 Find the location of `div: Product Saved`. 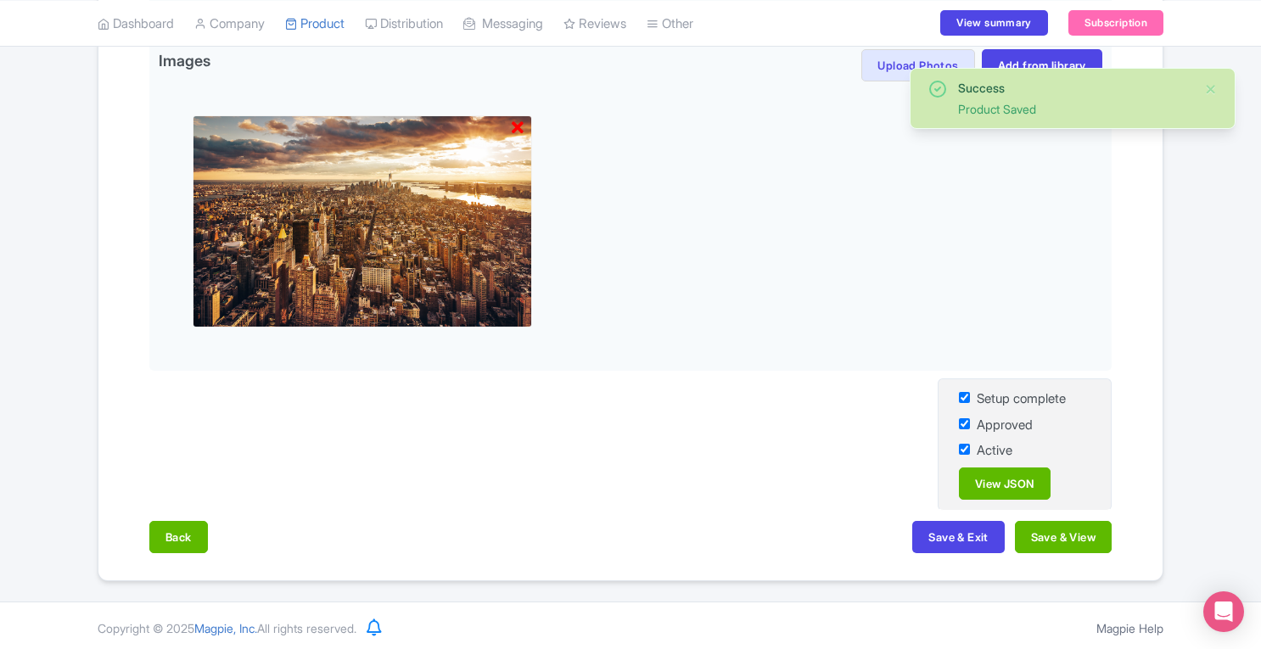

div: Product Saved is located at coordinates (1074, 109).